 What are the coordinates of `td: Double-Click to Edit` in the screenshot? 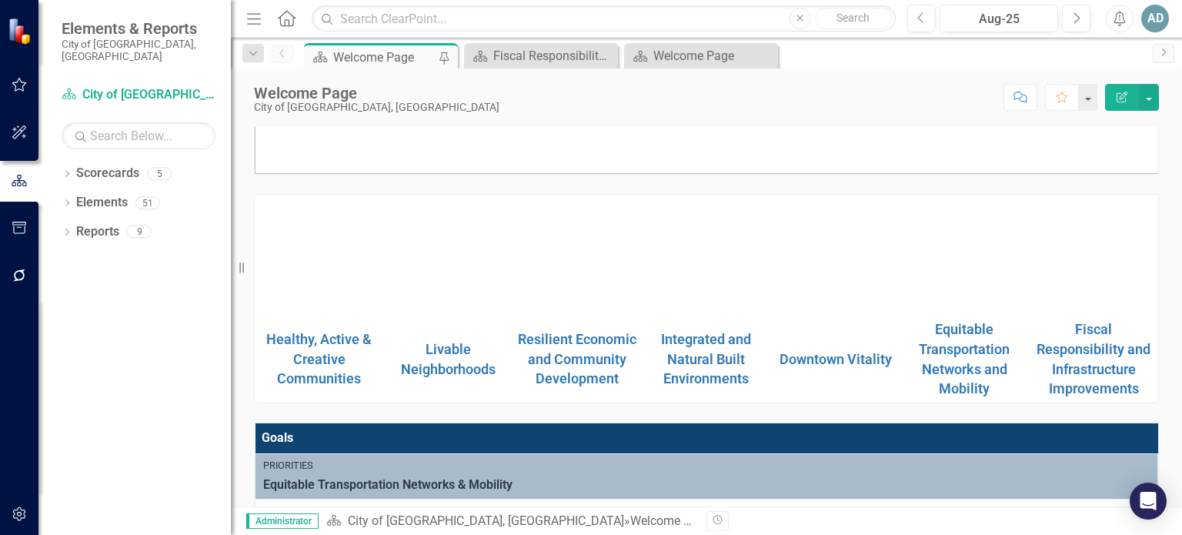 It's located at (706, 476).